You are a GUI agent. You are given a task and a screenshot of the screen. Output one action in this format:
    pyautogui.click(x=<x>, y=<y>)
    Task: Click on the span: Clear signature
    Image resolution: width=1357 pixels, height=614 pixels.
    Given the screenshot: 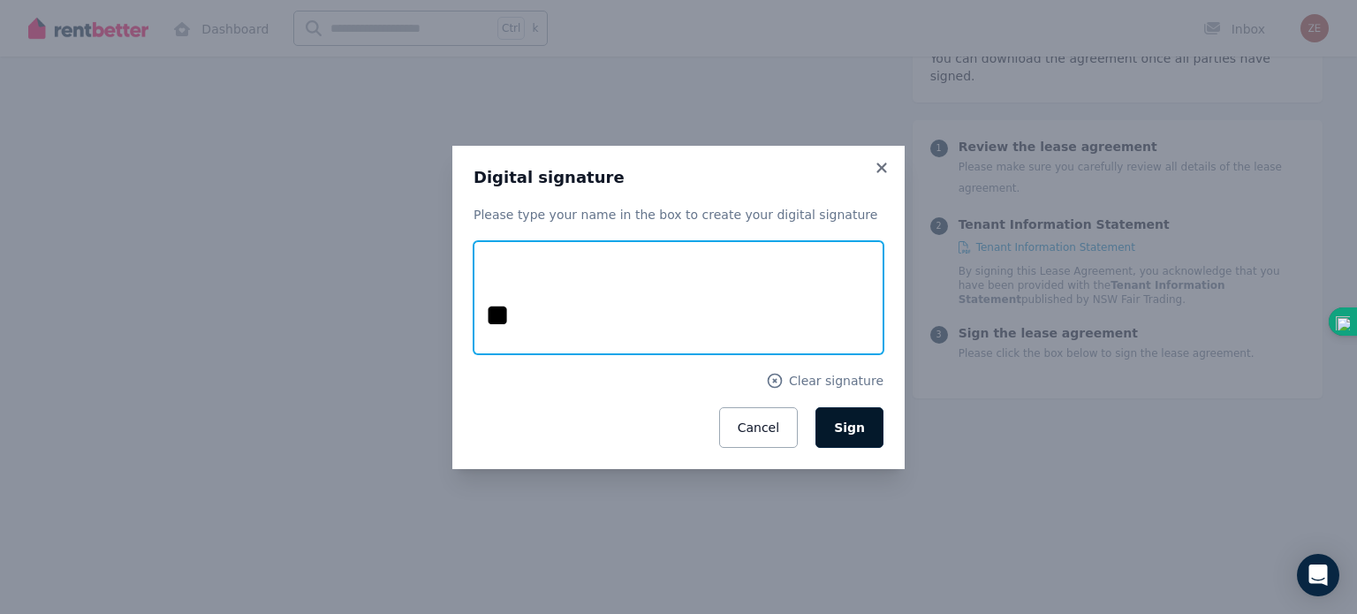 What is the action you would take?
    pyautogui.click(x=836, y=381)
    